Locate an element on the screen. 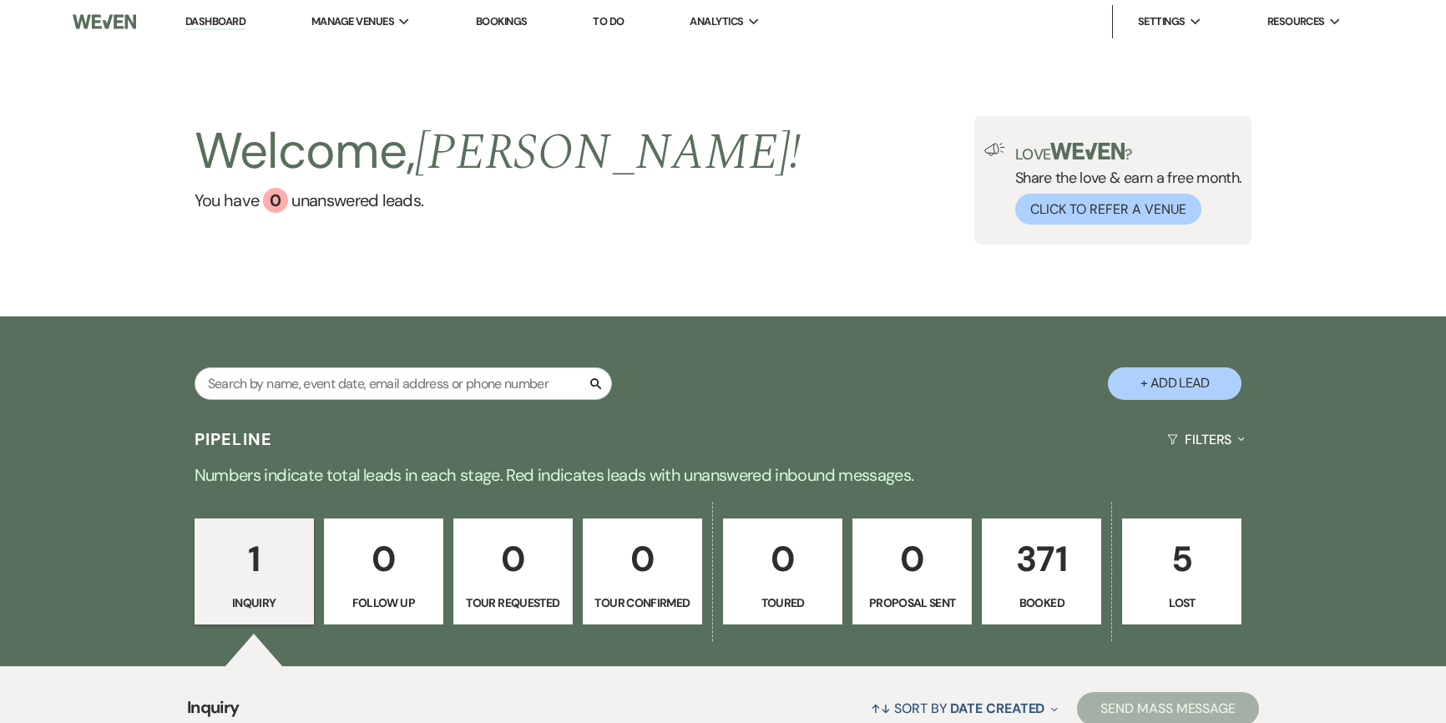 This screenshot has width=1446, height=723. img: Weven Logo is located at coordinates (104, 22).